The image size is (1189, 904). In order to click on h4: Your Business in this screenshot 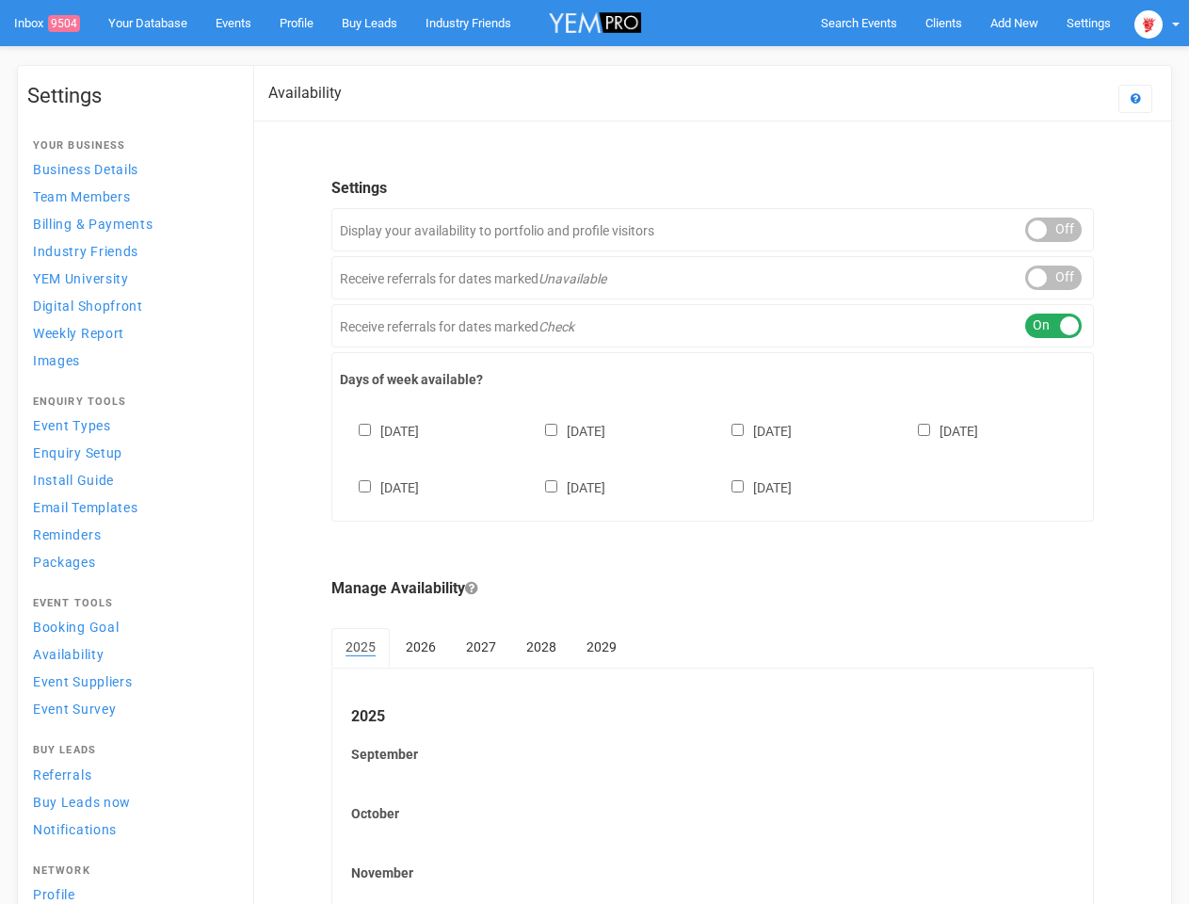, I will do `click(131, 146)`.